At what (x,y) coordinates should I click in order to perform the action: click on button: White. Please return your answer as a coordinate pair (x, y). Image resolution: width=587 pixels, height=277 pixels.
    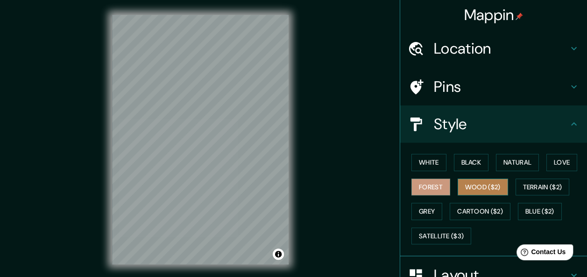
    Looking at the image, I should click on (429, 162).